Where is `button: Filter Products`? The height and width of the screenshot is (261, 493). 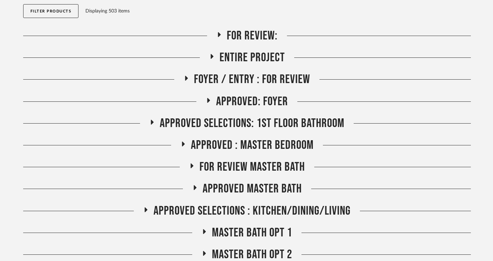
button: Filter Products is located at coordinates (51, 11).